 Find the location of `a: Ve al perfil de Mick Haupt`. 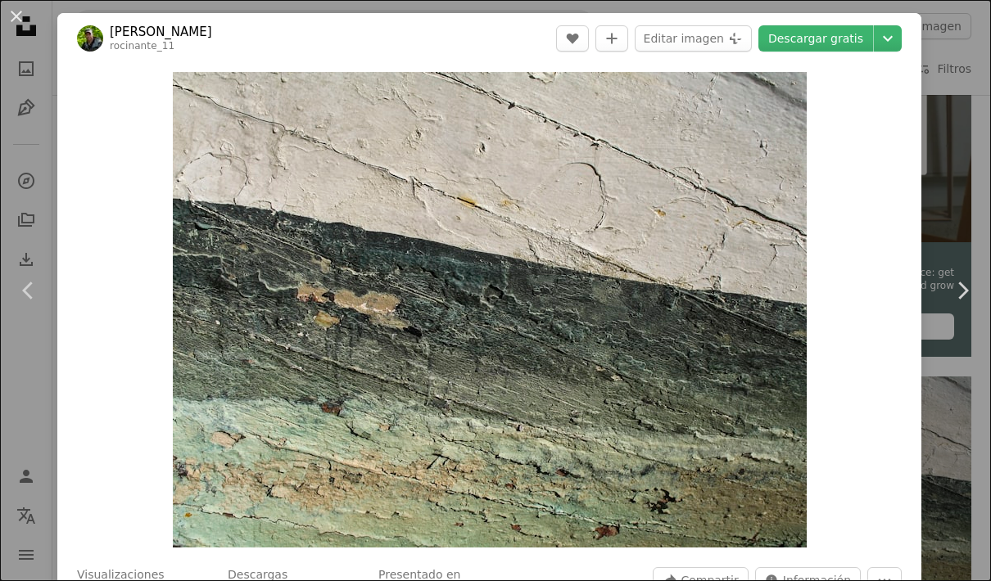

a: Ve al perfil de Mick Haupt is located at coordinates (90, 38).